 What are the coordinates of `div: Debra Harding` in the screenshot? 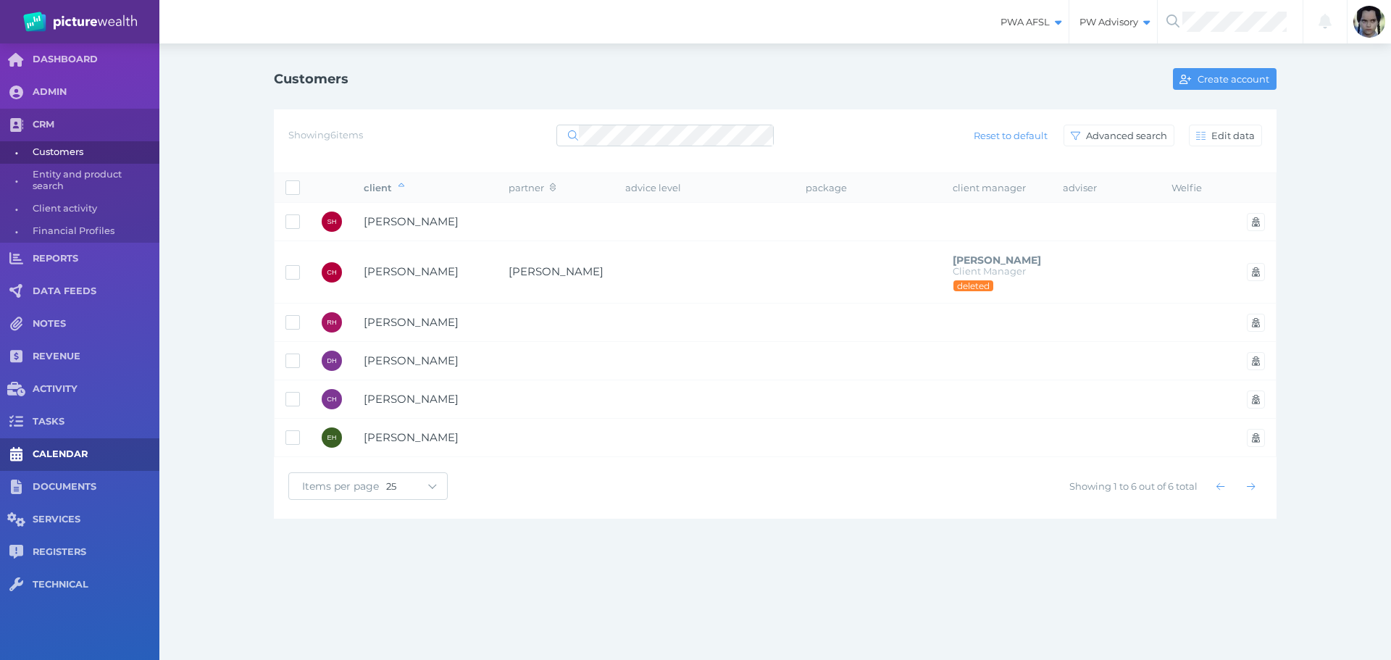 It's located at (332, 361).